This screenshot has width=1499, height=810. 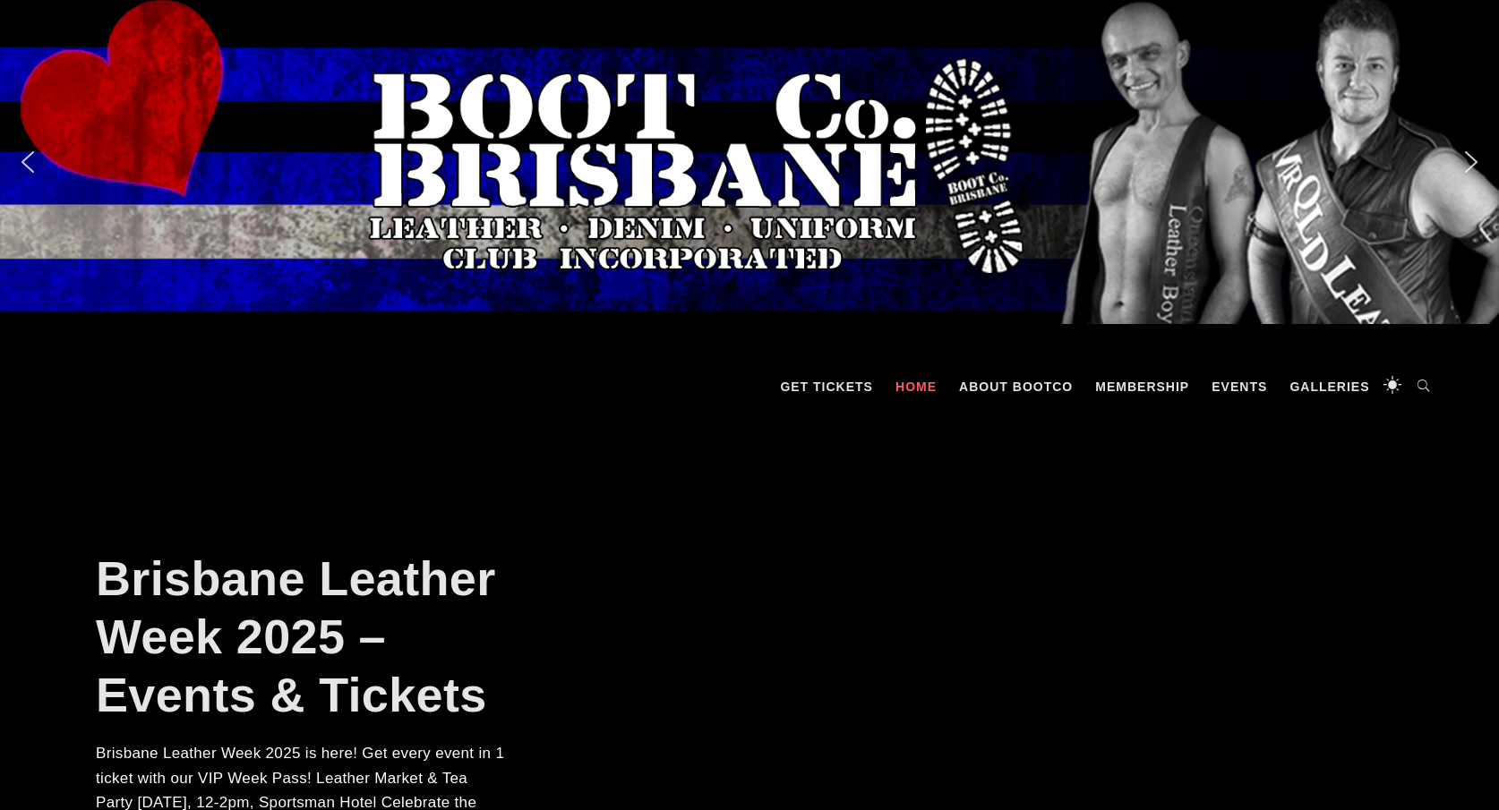 What do you see at coordinates (826, 387) in the screenshot?
I see `a: GET TICKETS` at bounding box center [826, 387].